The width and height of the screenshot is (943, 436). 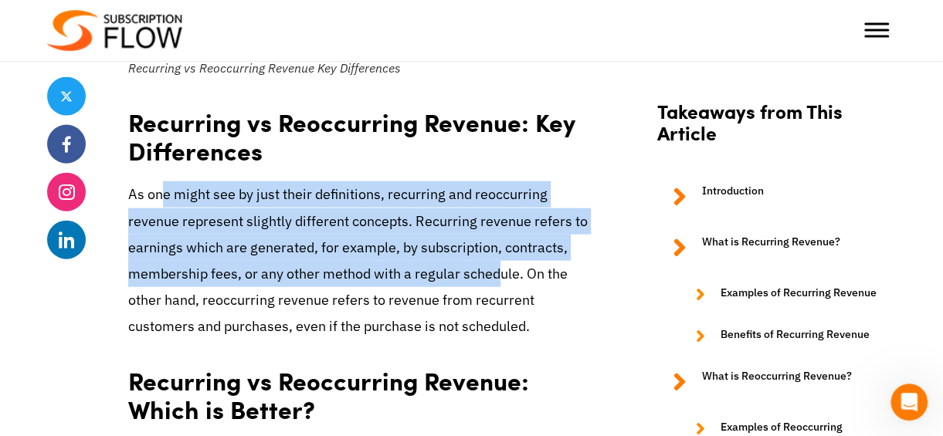 I want to click on a: Benefits of Recurring Revenue, so click(x=780, y=336).